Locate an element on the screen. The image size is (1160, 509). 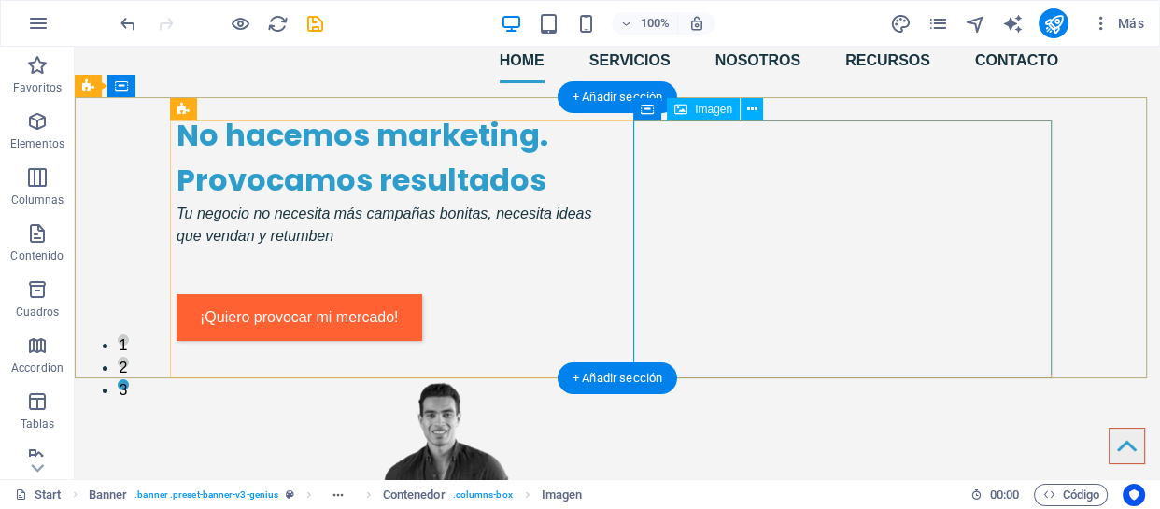
i: Este elemento es un preajuste personalizable is located at coordinates (289, 494).